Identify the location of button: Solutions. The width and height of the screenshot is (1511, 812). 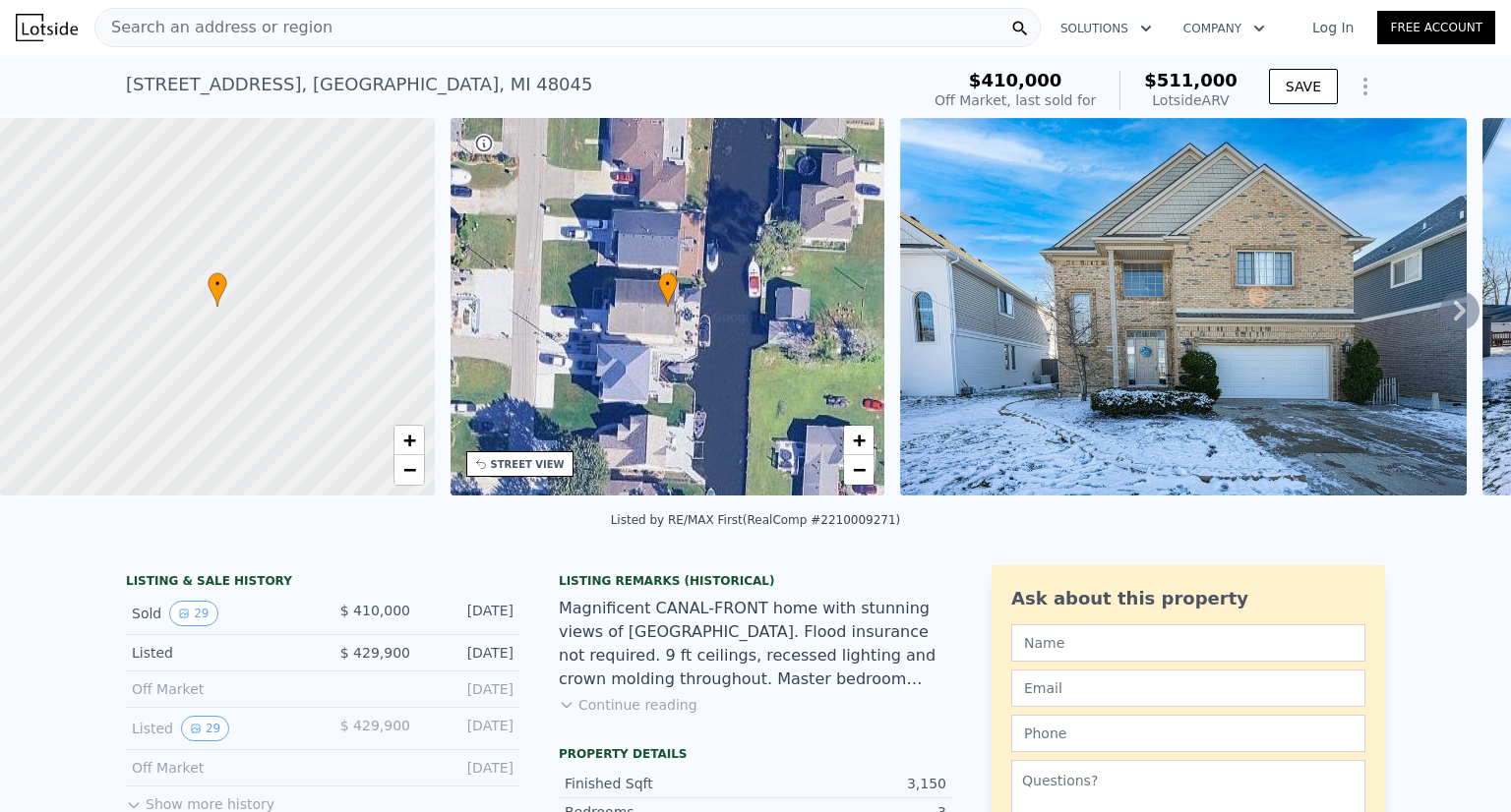
(1105, 29).